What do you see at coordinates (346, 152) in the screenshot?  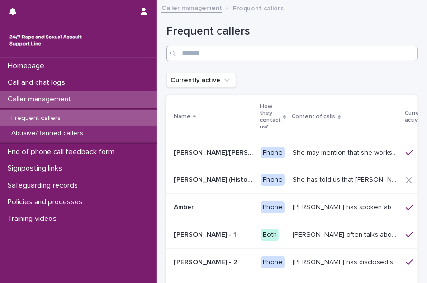 I see `p: She may mention that she works as a Nanny, looking after two children. Abbie / Emily has let us k...` at bounding box center [346, 152].